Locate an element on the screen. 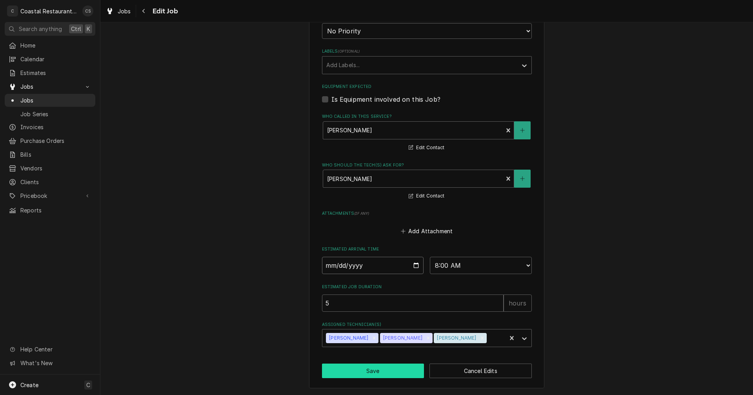 The image size is (753, 395). a: Go to Jobs is located at coordinates (50, 86).